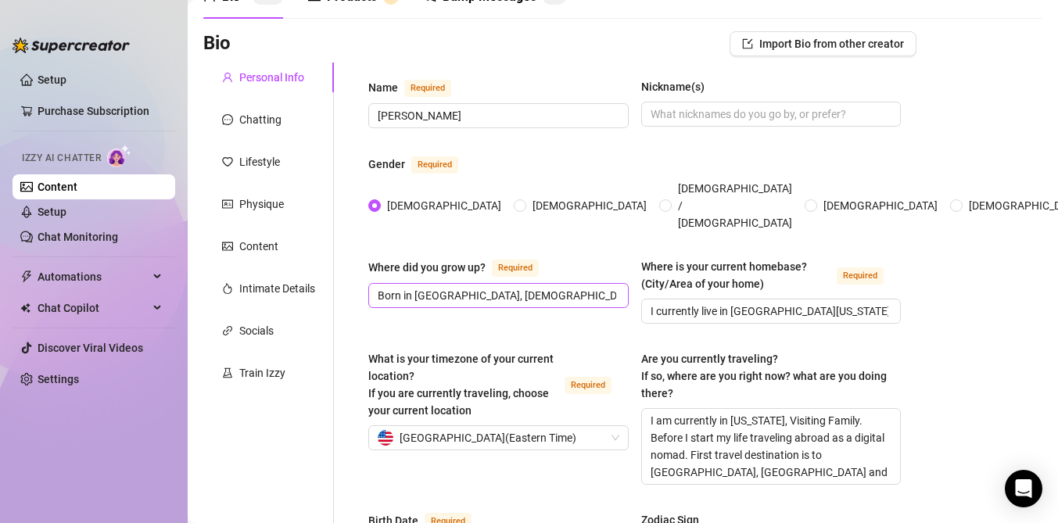 This screenshot has height=523, width=1058. Describe the element at coordinates (418, 88) in the screenshot. I see `label: Name` at that location.